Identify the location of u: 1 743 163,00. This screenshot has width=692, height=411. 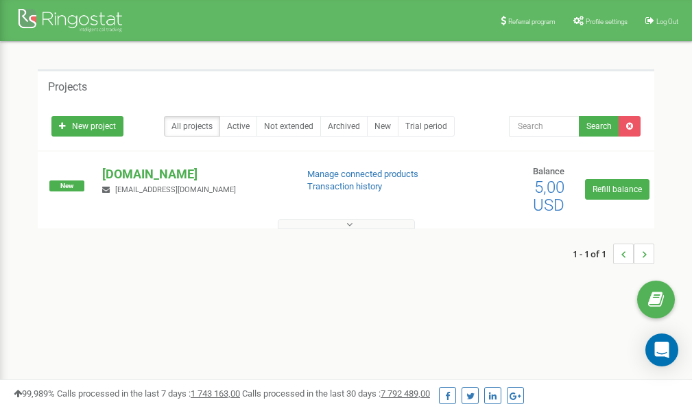
(215, 393).